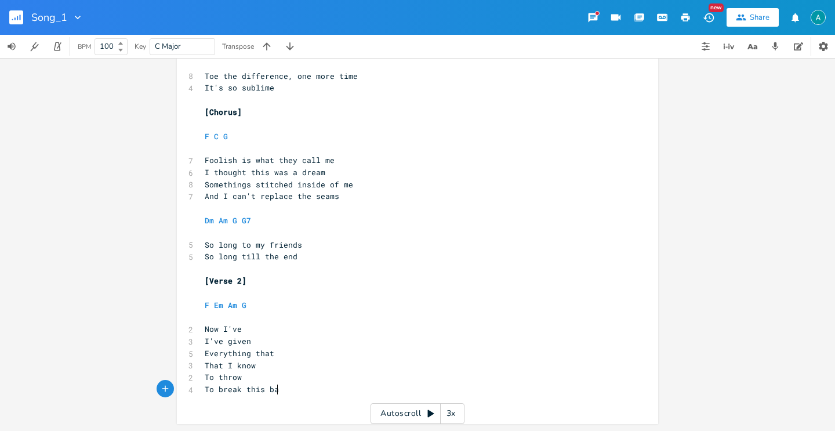 Image resolution: width=835 pixels, height=431 pixels. What do you see at coordinates (752, 17) in the screenshot?
I see `button: Share` at bounding box center [752, 17].